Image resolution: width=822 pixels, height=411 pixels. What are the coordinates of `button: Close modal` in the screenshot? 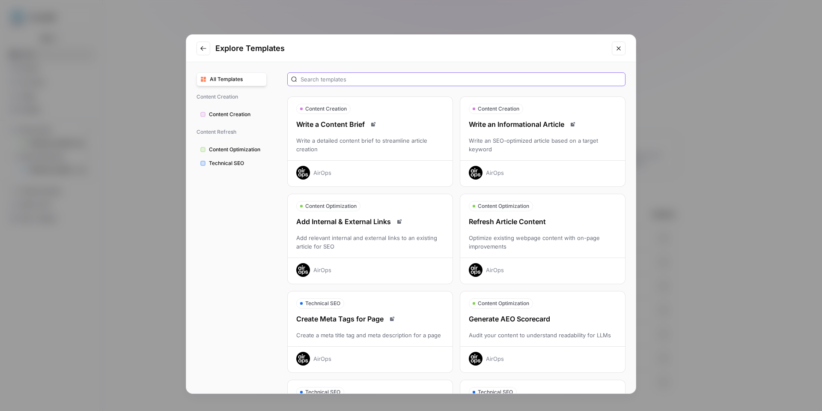 It's located at (619, 48).